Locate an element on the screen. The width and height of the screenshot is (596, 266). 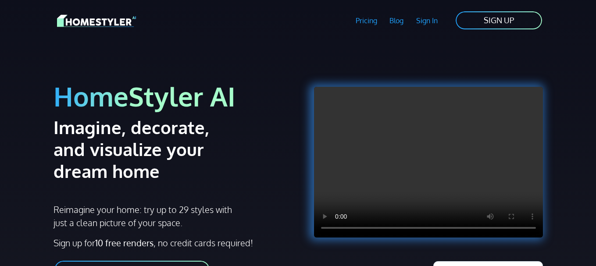
a: SIGN UP is located at coordinates (499, 20).